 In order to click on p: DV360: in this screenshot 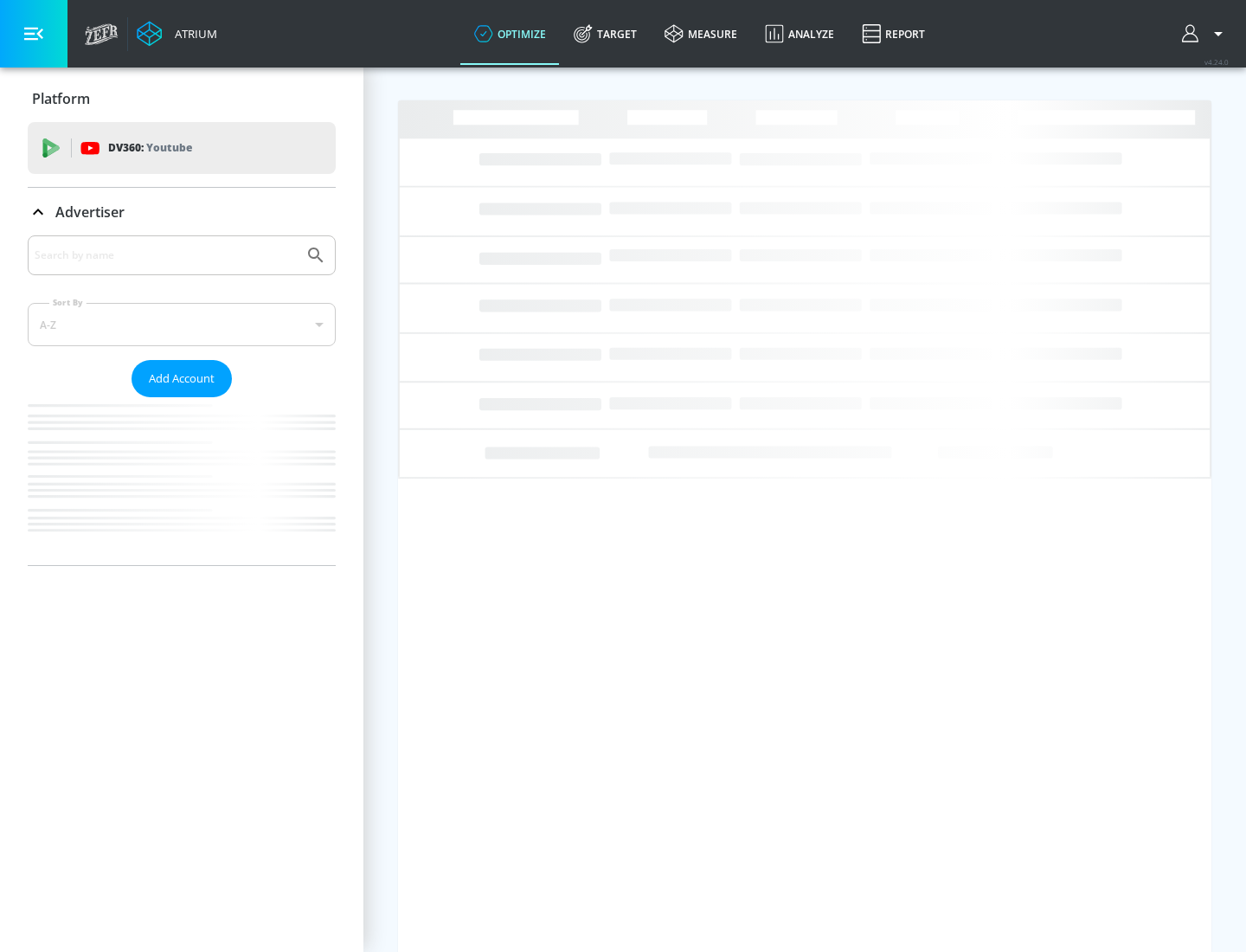, I will do `click(149, 148)`.